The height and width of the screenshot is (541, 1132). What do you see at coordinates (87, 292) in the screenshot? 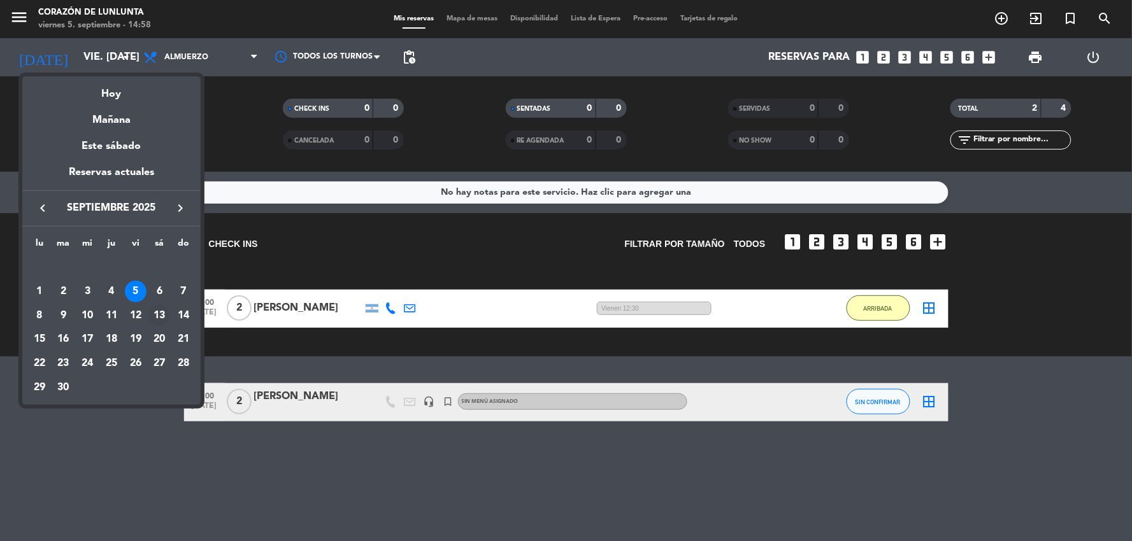
I see `td: 3 de septiembre de 2025` at bounding box center [87, 292].